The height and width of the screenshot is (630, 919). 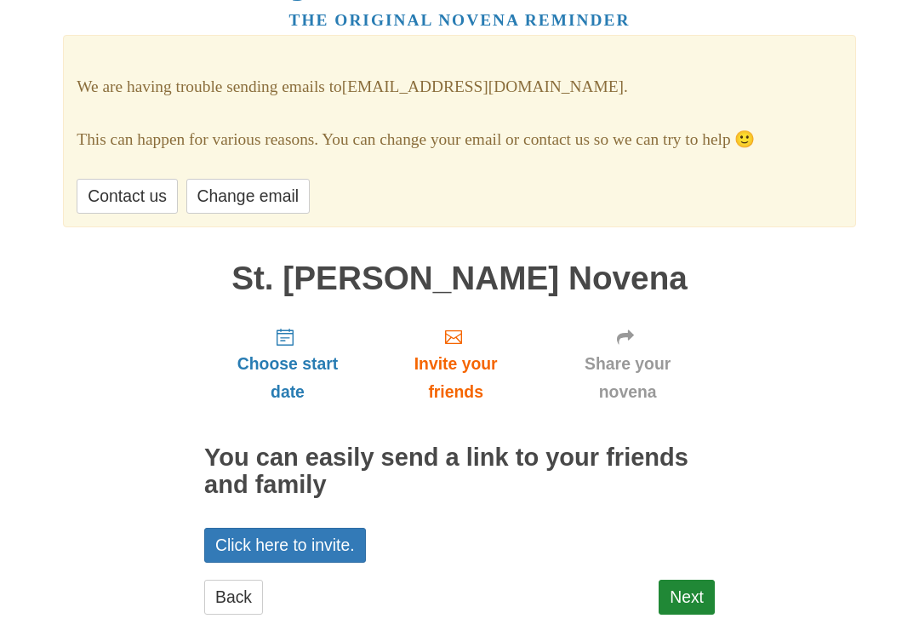 What do you see at coordinates (459, 471) in the screenshot?
I see `h2: You can easily send a link to your friends and family` at bounding box center [459, 471].